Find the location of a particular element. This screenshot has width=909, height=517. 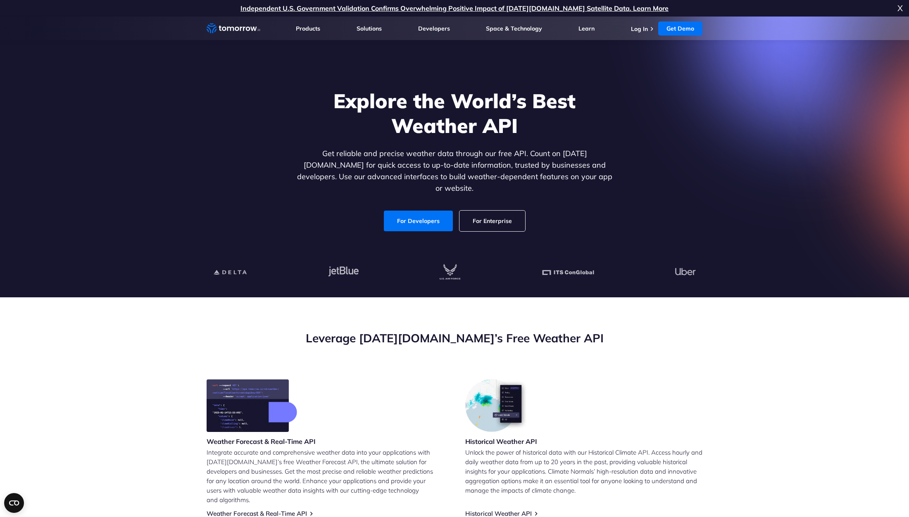

a: Products is located at coordinates (308, 29).